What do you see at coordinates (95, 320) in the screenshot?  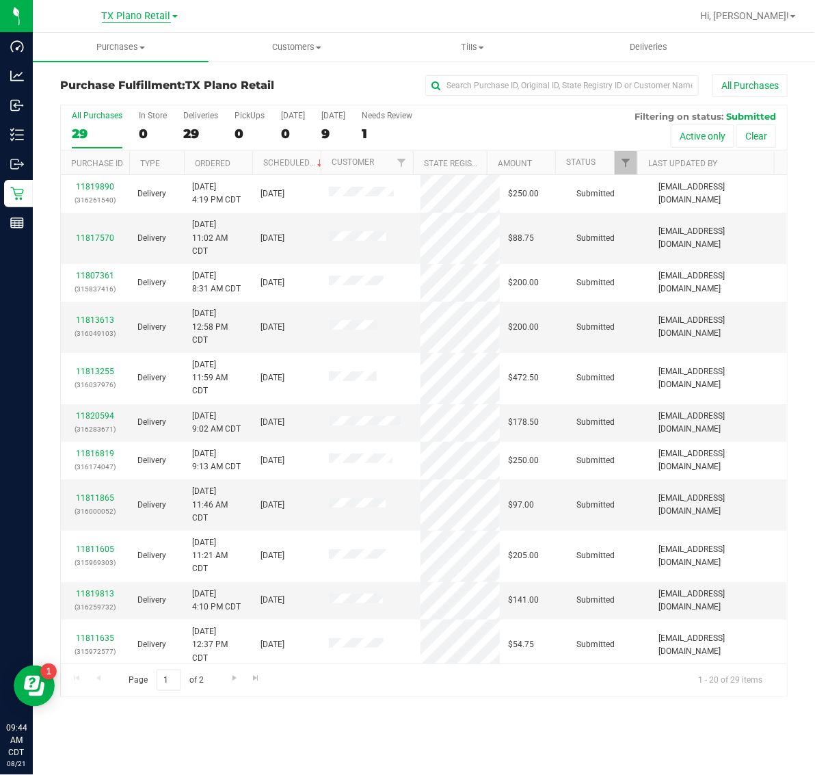 I see `a: 11813613` at bounding box center [95, 320].